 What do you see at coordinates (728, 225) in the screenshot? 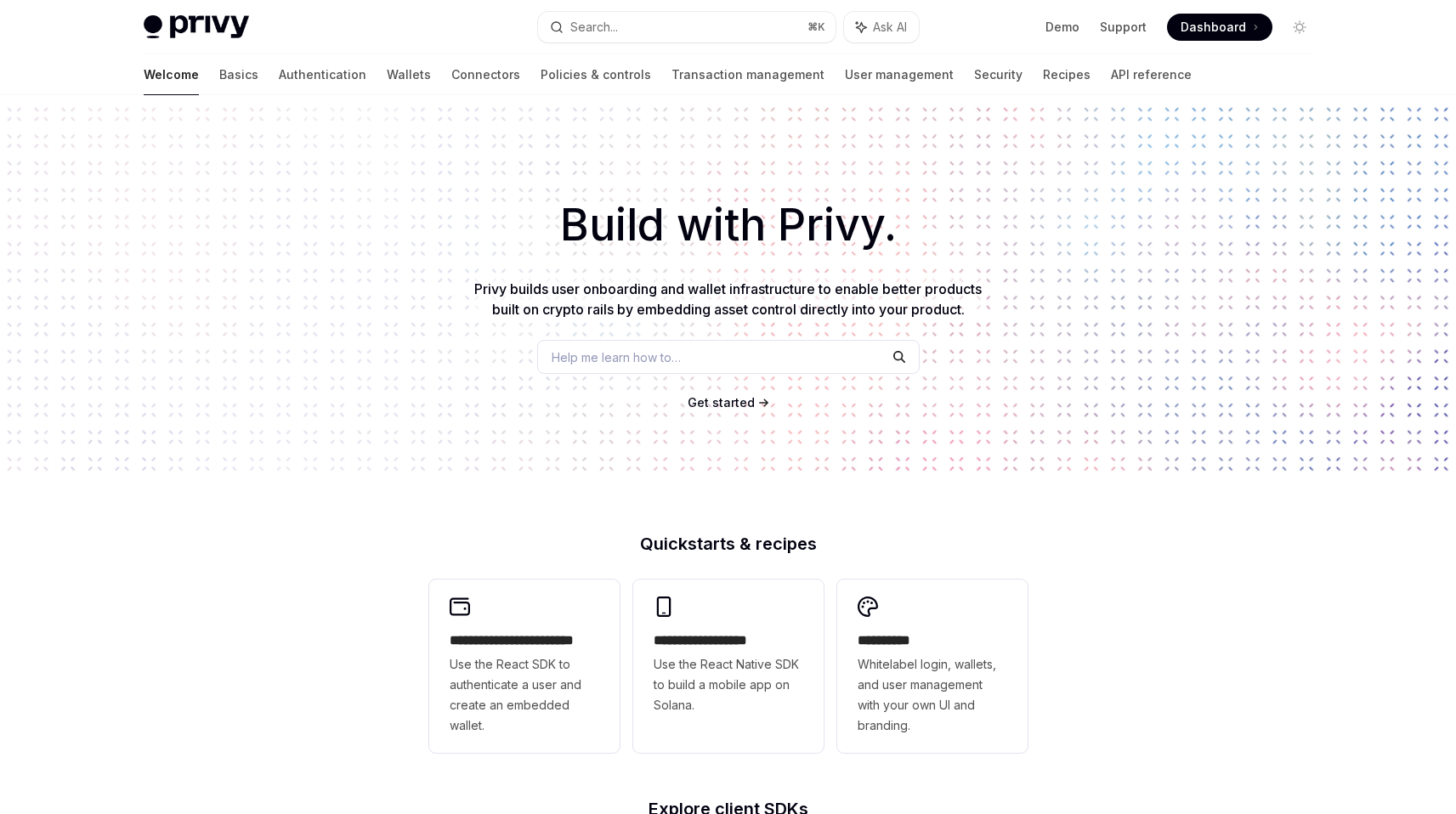
I see `h1: Build with Privy.` at bounding box center [728, 225].